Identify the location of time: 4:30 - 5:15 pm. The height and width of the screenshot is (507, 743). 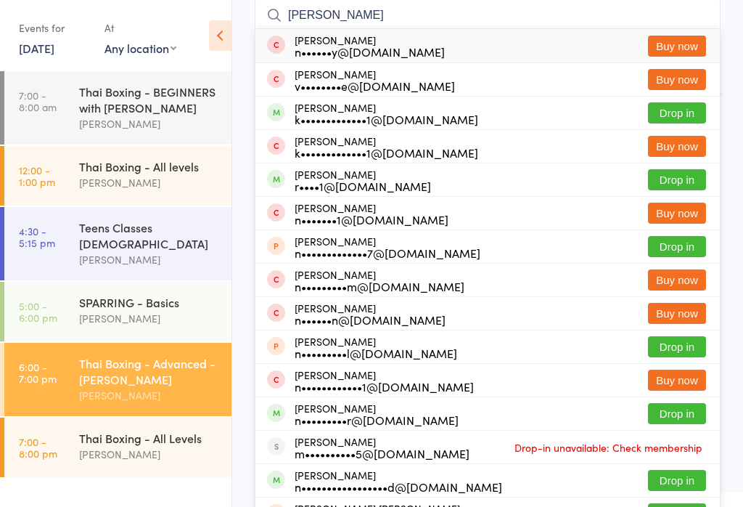
(37, 237).